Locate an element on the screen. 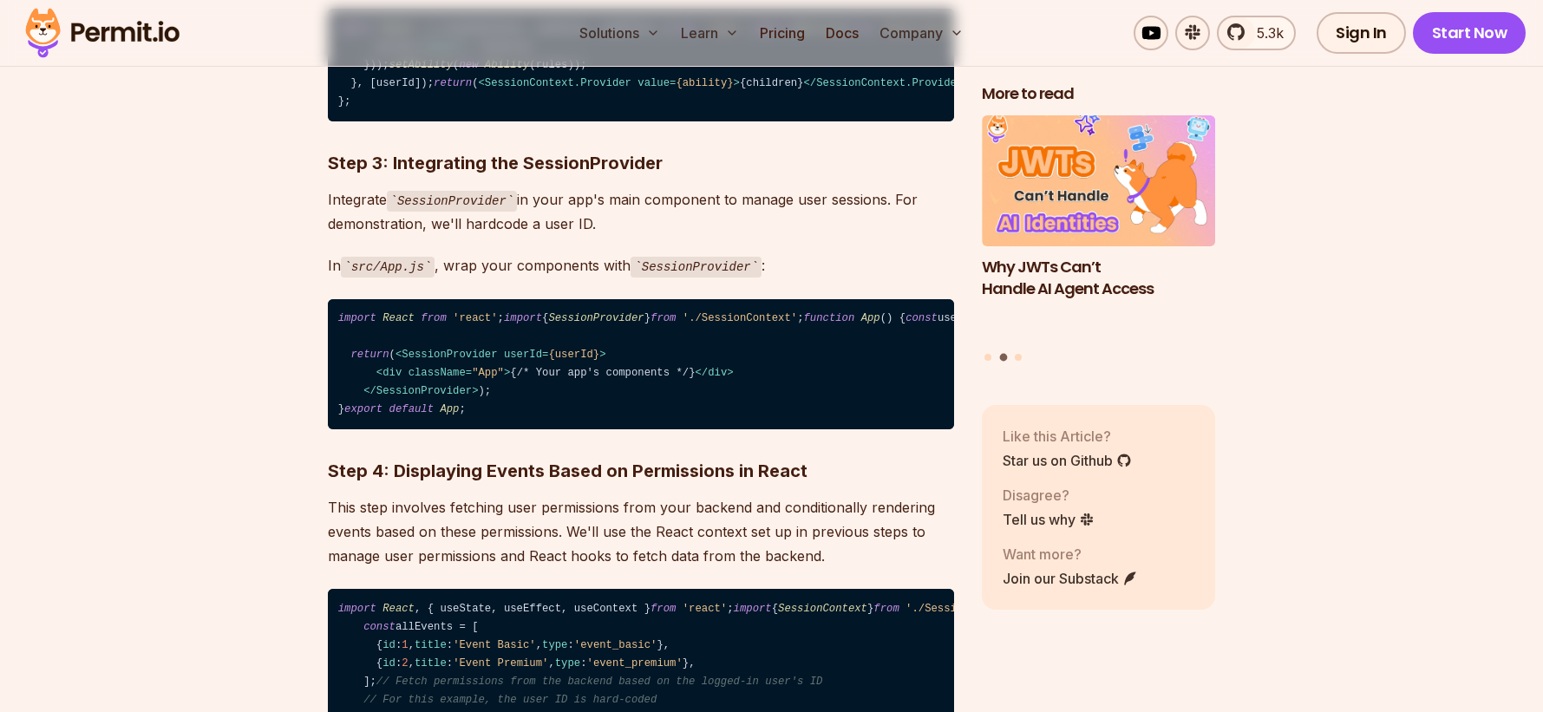 The width and height of the screenshot is (1543, 712). span: 1 is located at coordinates (404, 645).